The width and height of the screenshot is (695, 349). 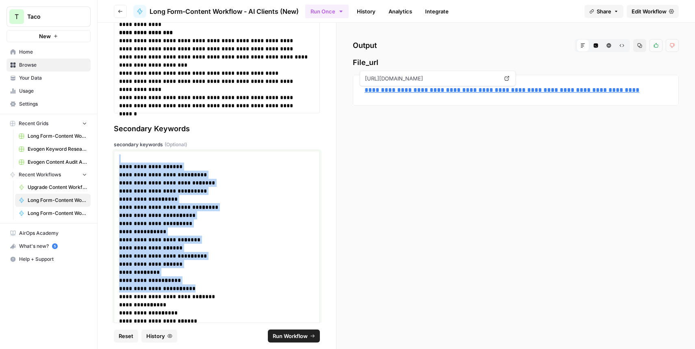 I want to click on span: Taco, so click(x=52, y=17).